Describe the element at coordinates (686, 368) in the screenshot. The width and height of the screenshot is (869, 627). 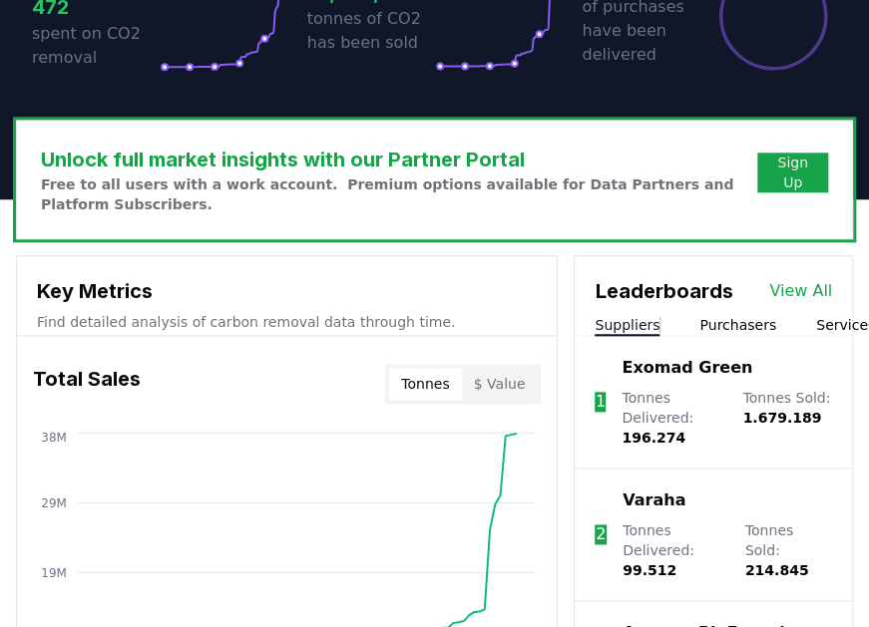
I see `a: Exomad Green` at that location.